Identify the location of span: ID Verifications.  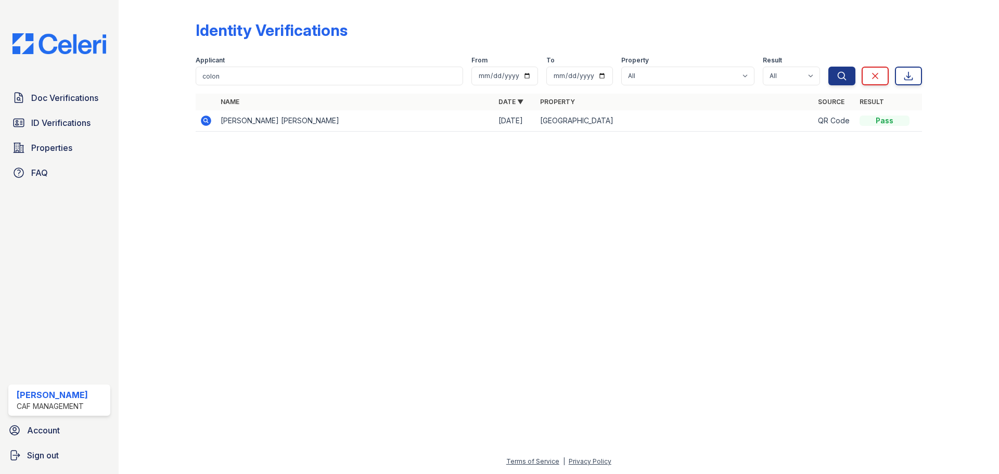
(61, 123).